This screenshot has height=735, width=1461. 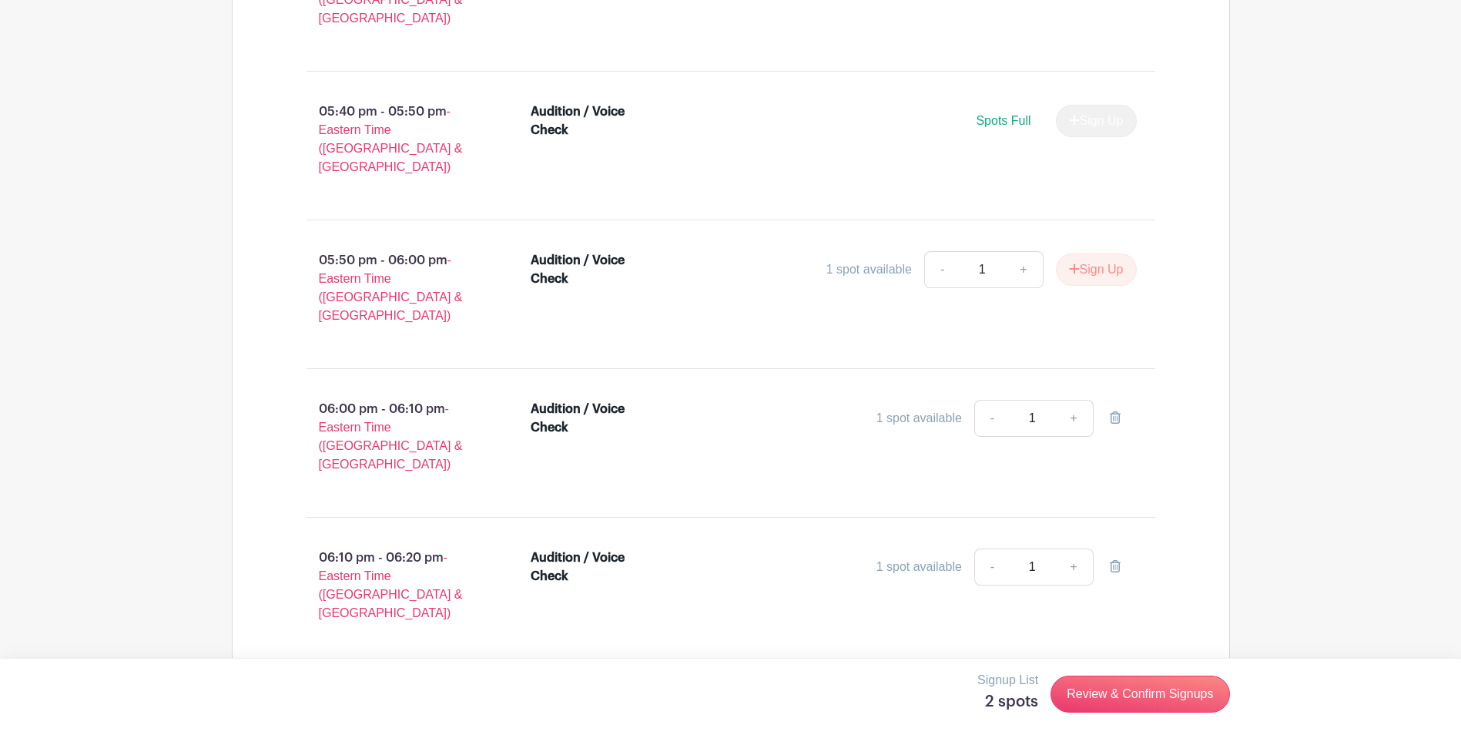 I want to click on p: 05:40 pm - 05:50 pm, so click(x=394, y=139).